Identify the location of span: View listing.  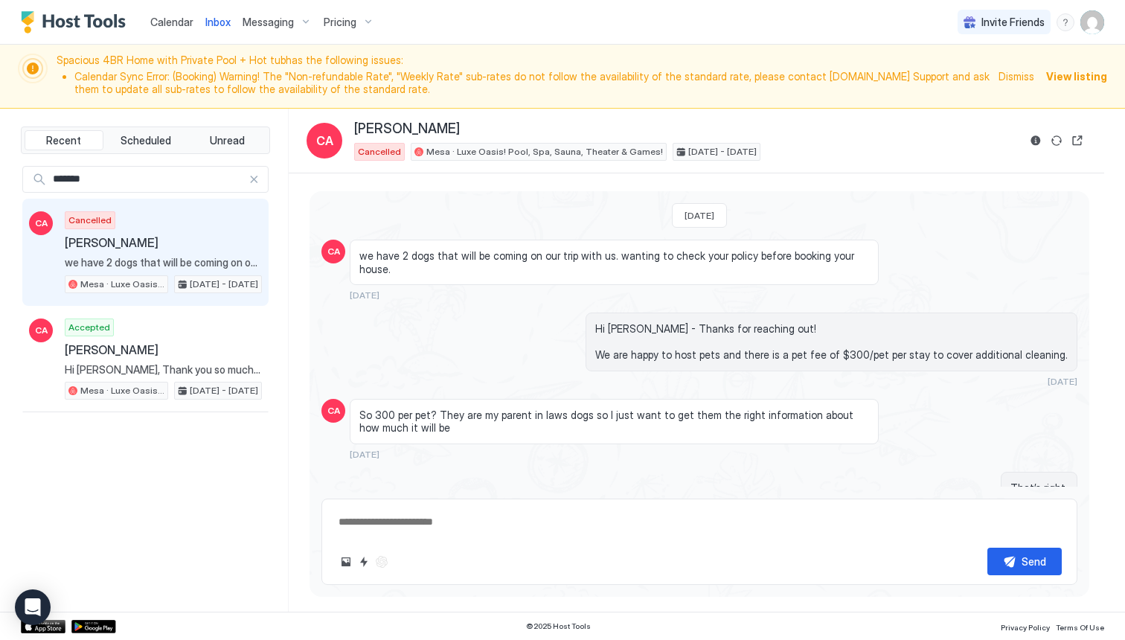
(1077, 76).